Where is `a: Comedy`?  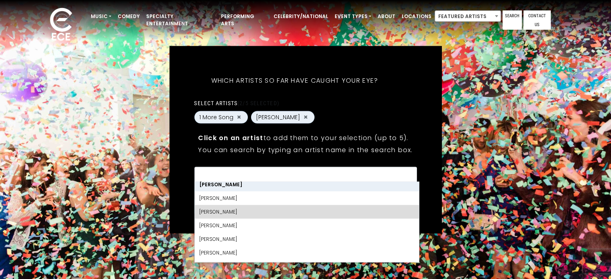 a: Comedy is located at coordinates (129, 16).